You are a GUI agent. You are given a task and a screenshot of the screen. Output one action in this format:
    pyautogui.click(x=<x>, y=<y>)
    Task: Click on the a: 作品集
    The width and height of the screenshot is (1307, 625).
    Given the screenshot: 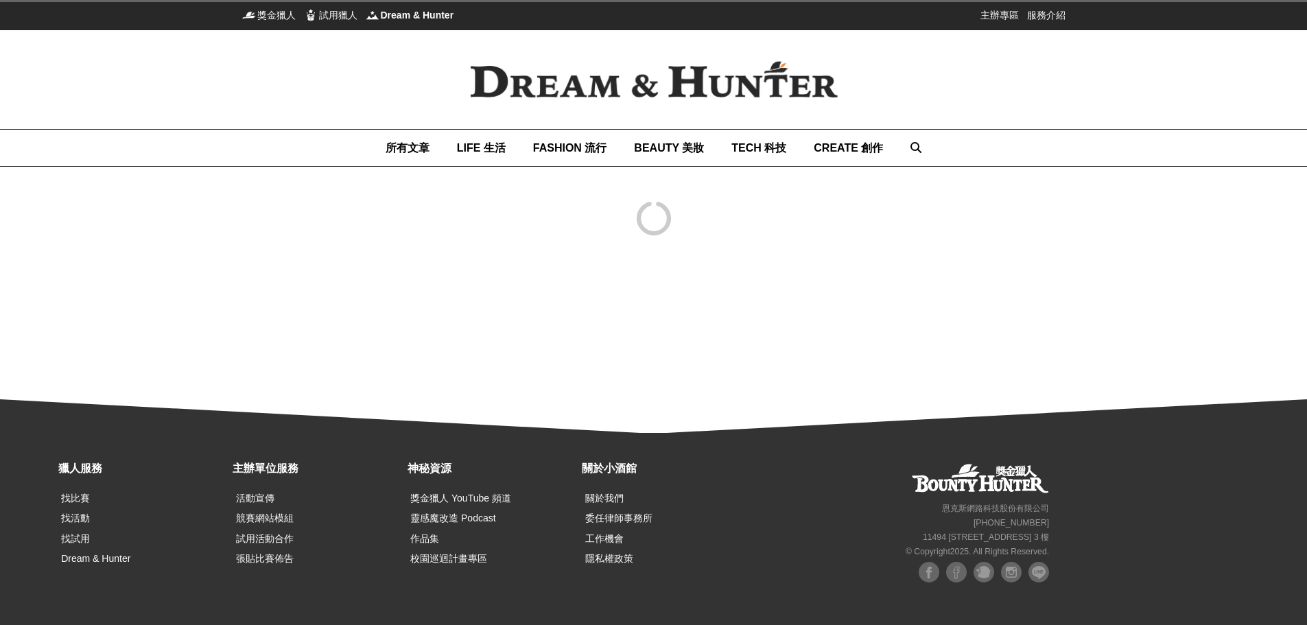 What is the action you would take?
    pyautogui.click(x=425, y=539)
    